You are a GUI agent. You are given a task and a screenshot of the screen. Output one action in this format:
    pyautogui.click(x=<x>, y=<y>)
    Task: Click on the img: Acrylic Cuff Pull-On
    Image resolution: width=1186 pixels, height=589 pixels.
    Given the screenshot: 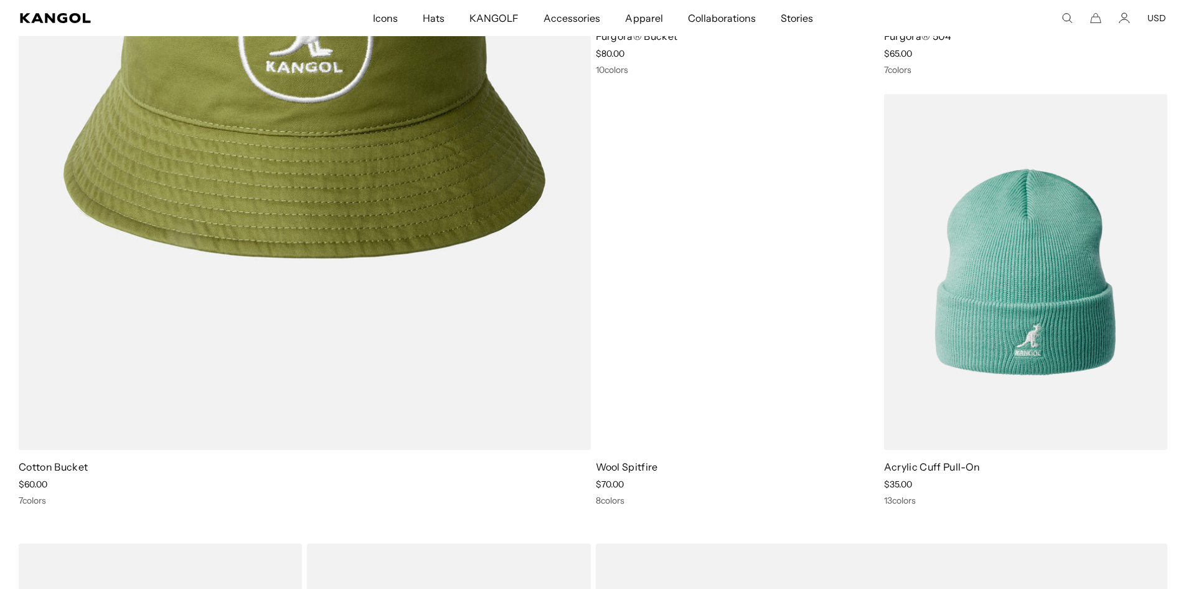 What is the action you would take?
    pyautogui.click(x=1026, y=272)
    